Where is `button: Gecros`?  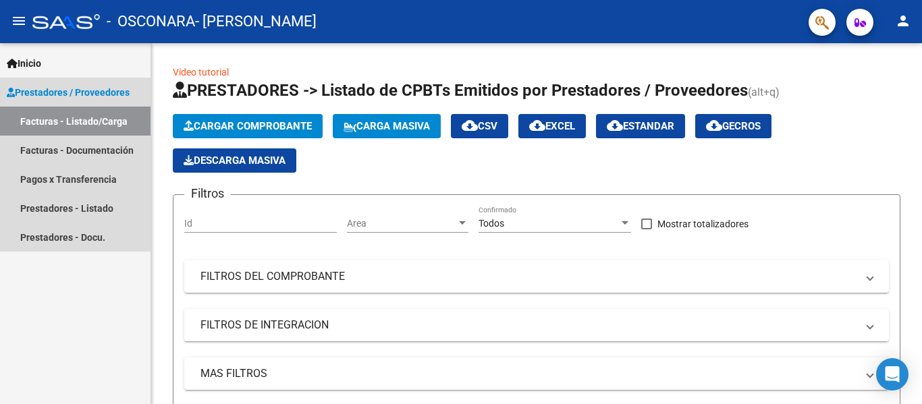
button: Gecros is located at coordinates (733, 126).